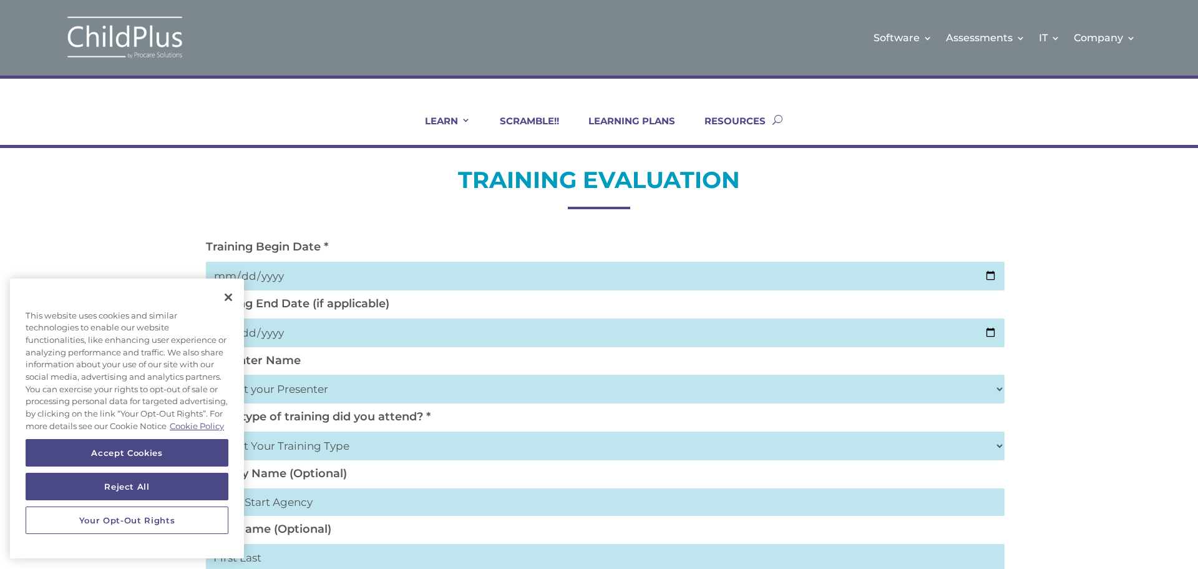 Image resolution: width=1198 pixels, height=569 pixels. Describe the element at coordinates (599, 183) in the screenshot. I see `h2: TRAINING EVALUATION` at that location.